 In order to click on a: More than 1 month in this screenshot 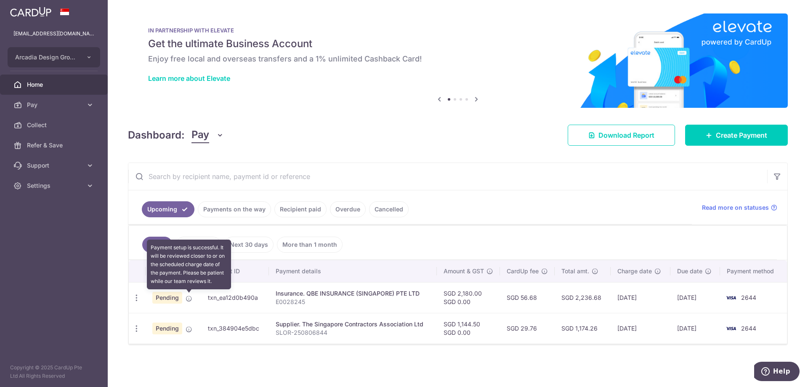, I will do `click(310, 244)`.